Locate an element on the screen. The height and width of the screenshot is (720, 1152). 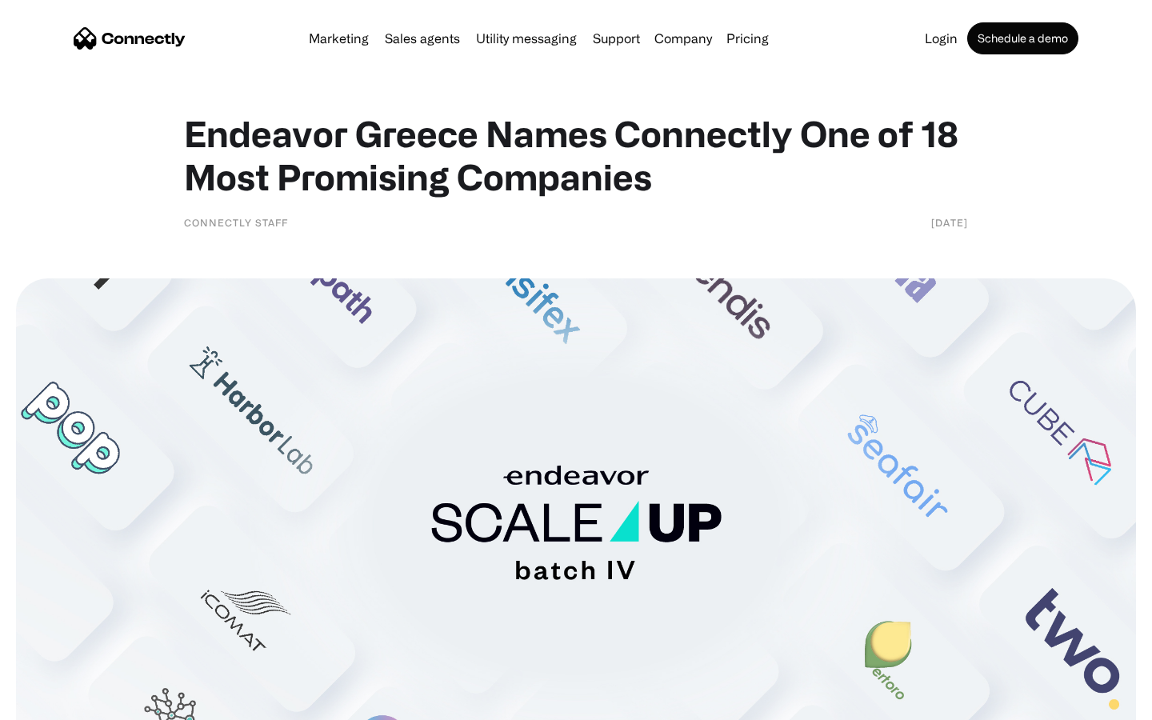
a: home is located at coordinates (130, 38).